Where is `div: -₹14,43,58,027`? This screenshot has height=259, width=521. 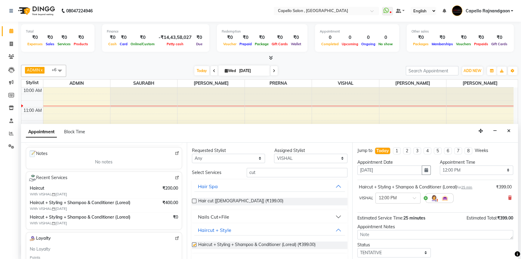
div: -₹14,43,58,027 is located at coordinates (175, 37).